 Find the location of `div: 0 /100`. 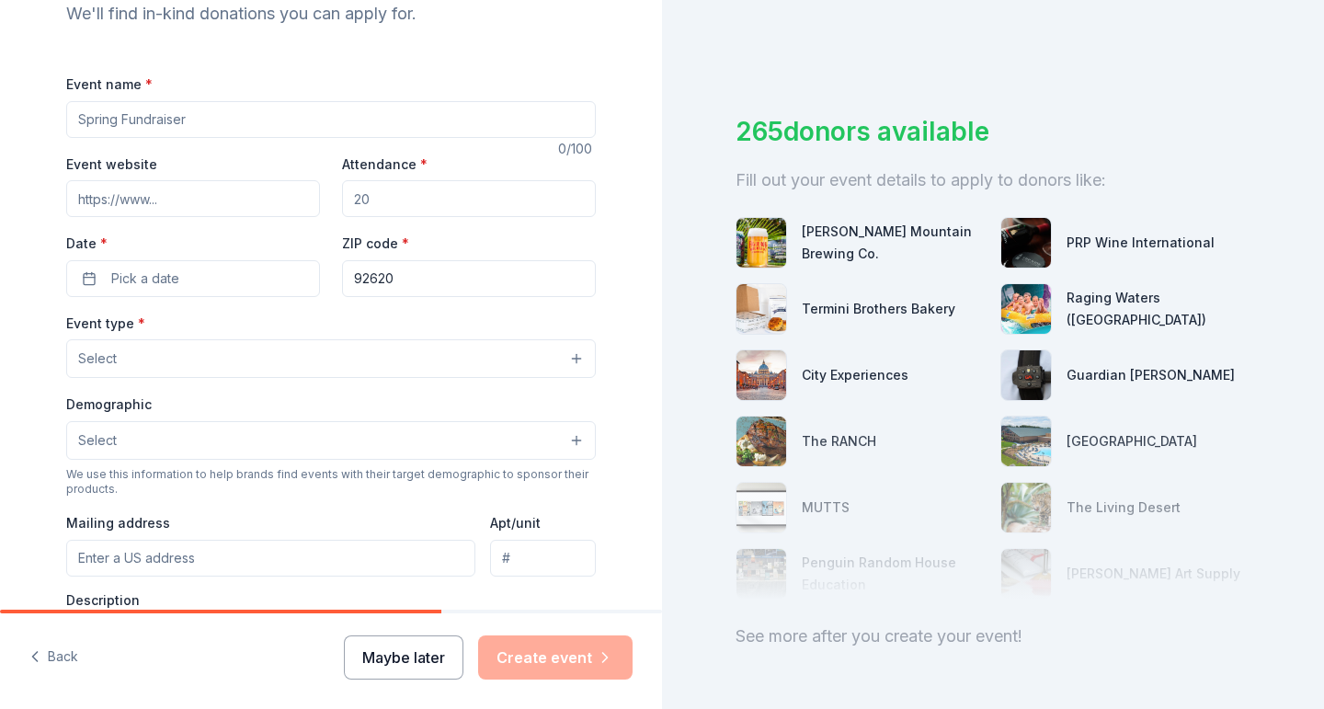

div: 0 /100 is located at coordinates (577, 149).